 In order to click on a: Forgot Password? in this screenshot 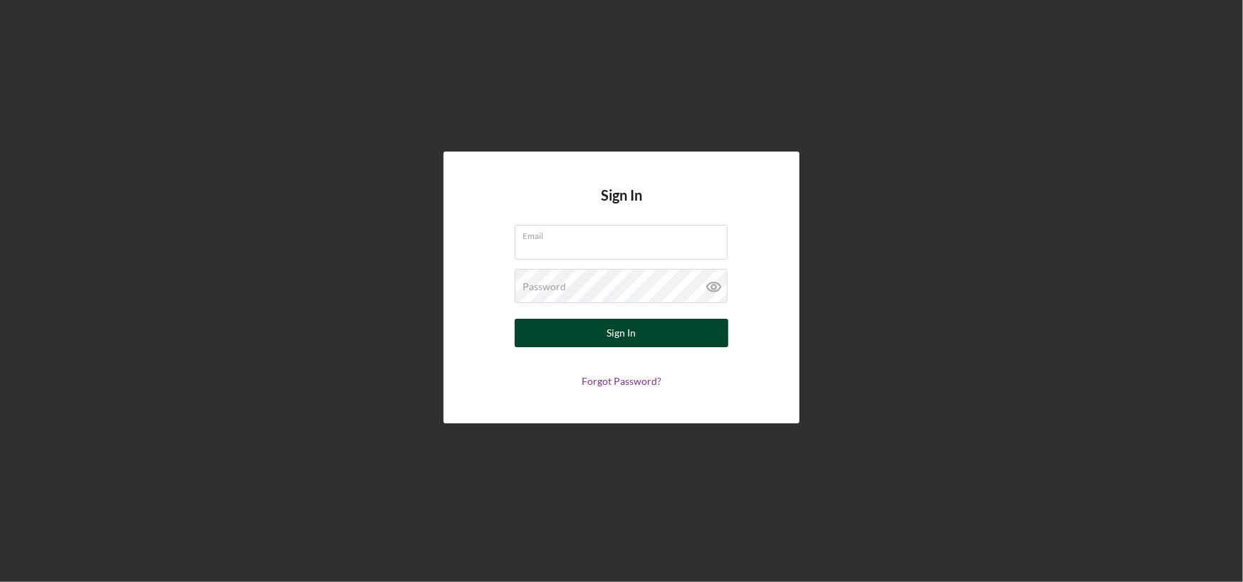, I will do `click(622, 381)`.